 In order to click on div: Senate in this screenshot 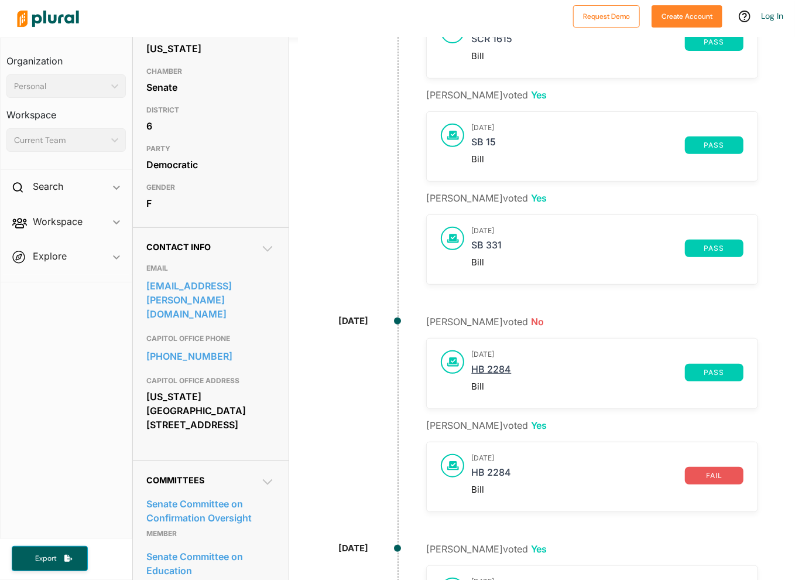, I will do `click(211, 87)`.